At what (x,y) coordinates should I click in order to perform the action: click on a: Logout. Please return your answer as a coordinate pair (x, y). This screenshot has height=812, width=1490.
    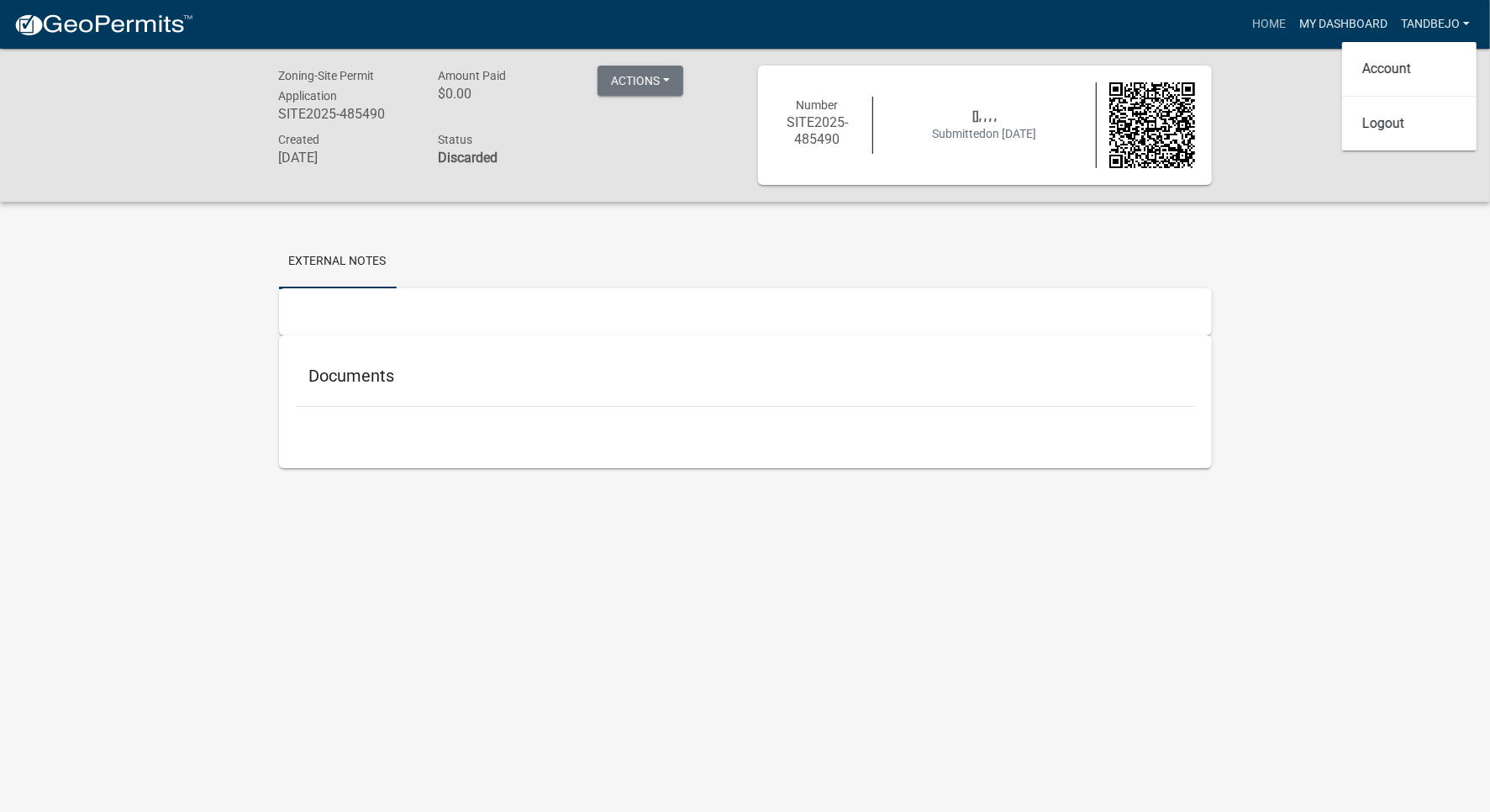
    Looking at the image, I should click on (1409, 123).